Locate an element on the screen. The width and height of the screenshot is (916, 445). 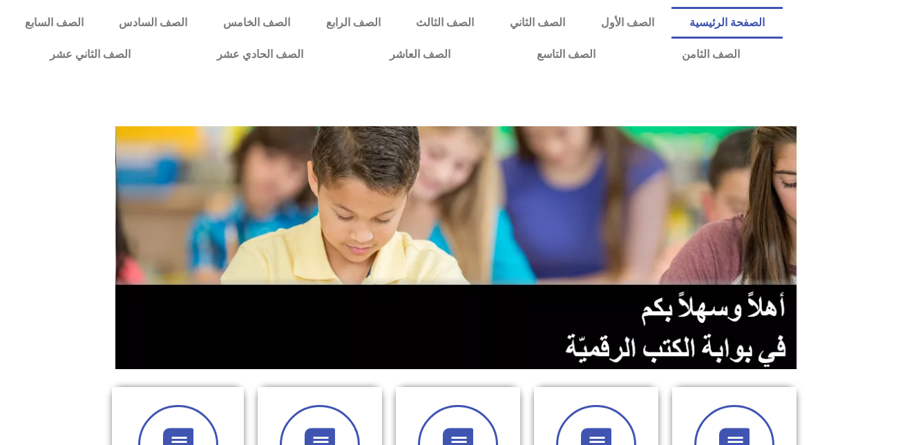
a: الصف الثامن is located at coordinates (710, 55).